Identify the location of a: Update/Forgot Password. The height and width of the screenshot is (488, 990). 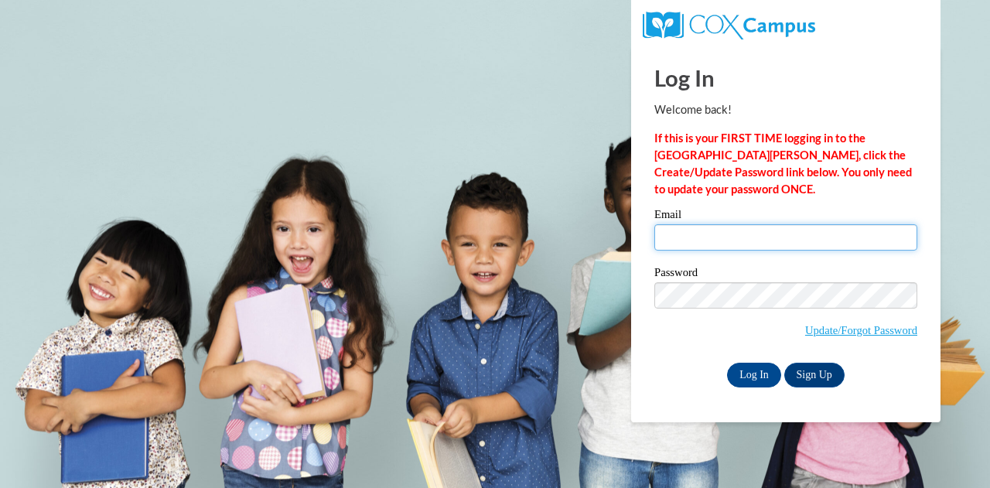
(861, 330).